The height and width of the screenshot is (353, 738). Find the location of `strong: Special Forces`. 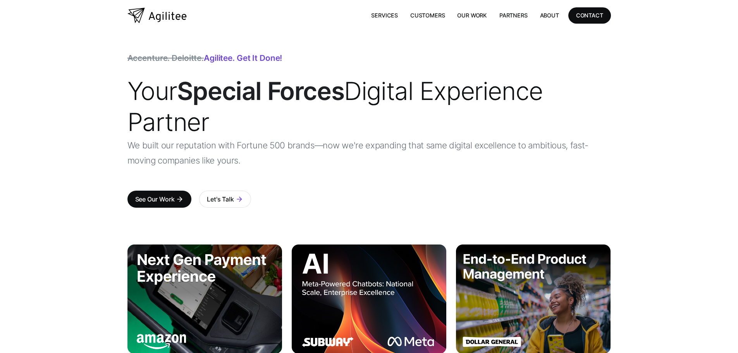

strong: Special Forces is located at coordinates (260, 91).